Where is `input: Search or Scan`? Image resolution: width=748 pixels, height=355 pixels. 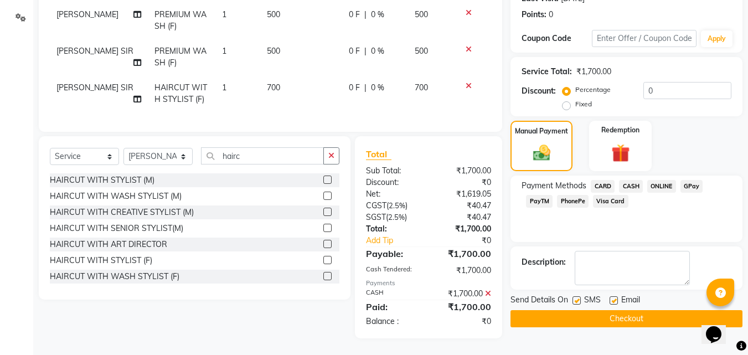
input: Search or Scan is located at coordinates (262, 156).